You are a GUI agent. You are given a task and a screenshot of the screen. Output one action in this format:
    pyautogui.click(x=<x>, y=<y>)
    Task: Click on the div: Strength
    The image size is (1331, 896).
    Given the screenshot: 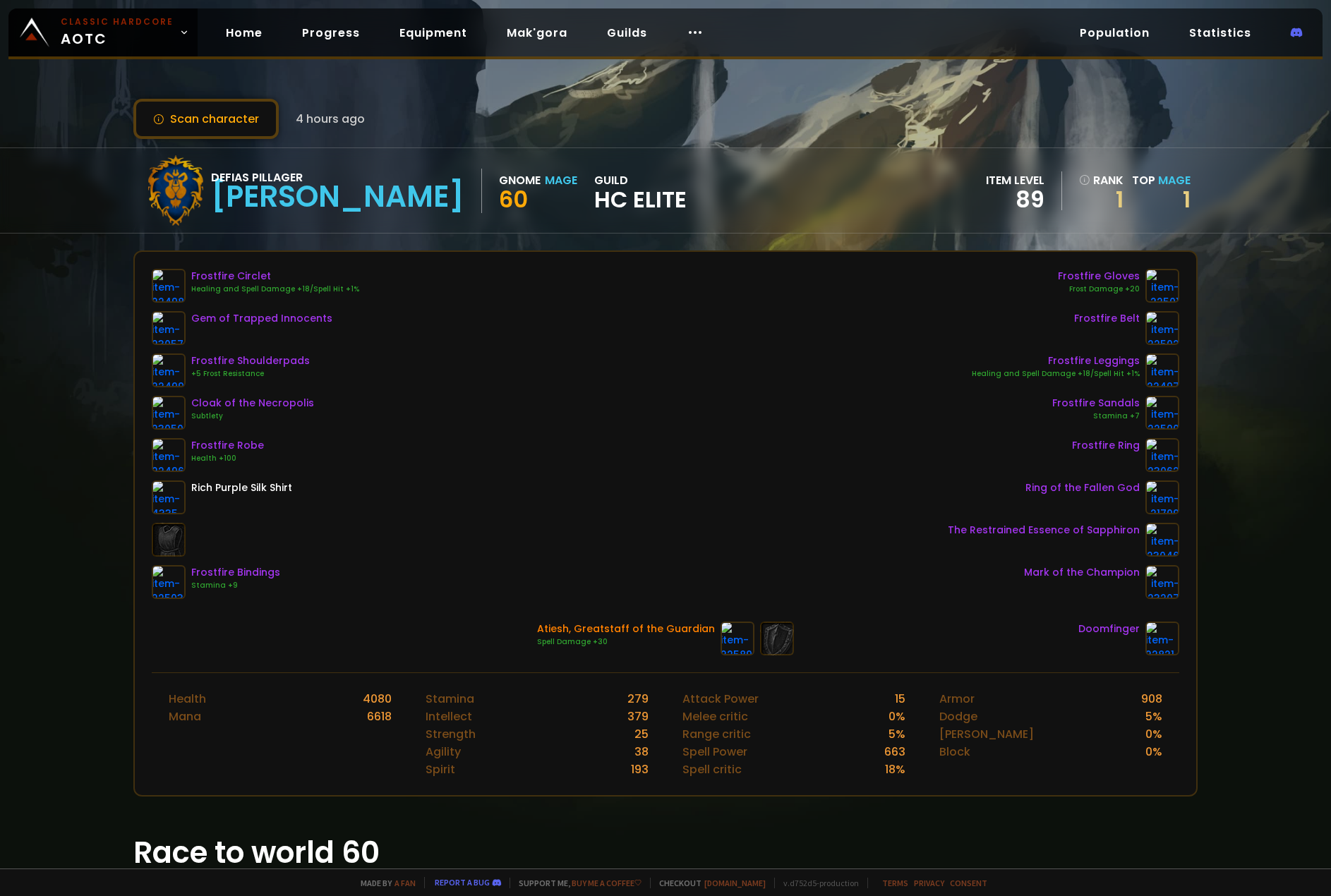 What is the action you would take?
    pyautogui.click(x=450, y=734)
    